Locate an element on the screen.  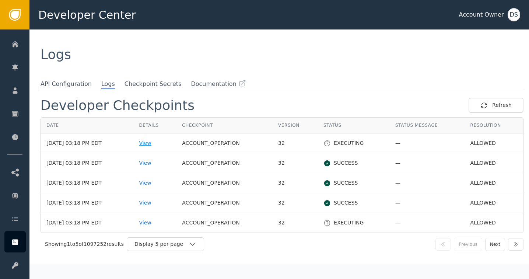
span: Checkpoint Secrets is located at coordinates (153, 84).